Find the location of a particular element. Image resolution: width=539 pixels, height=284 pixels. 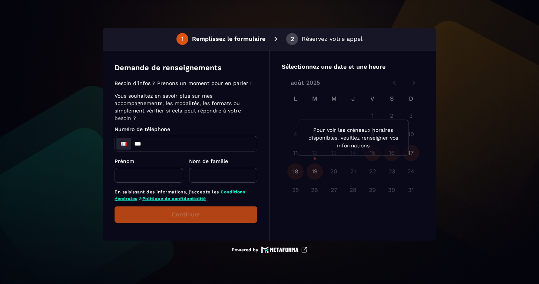

p: Vous souhaitez en savoir plus sur mes accompagnements, les modalités, les formats ou simplement v... is located at coordinates (185, 107).